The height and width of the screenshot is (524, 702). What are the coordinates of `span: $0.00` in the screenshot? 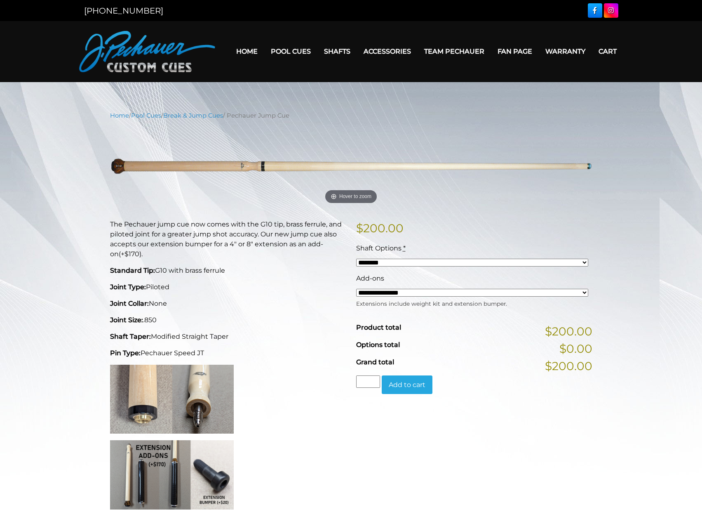 It's located at (576, 348).